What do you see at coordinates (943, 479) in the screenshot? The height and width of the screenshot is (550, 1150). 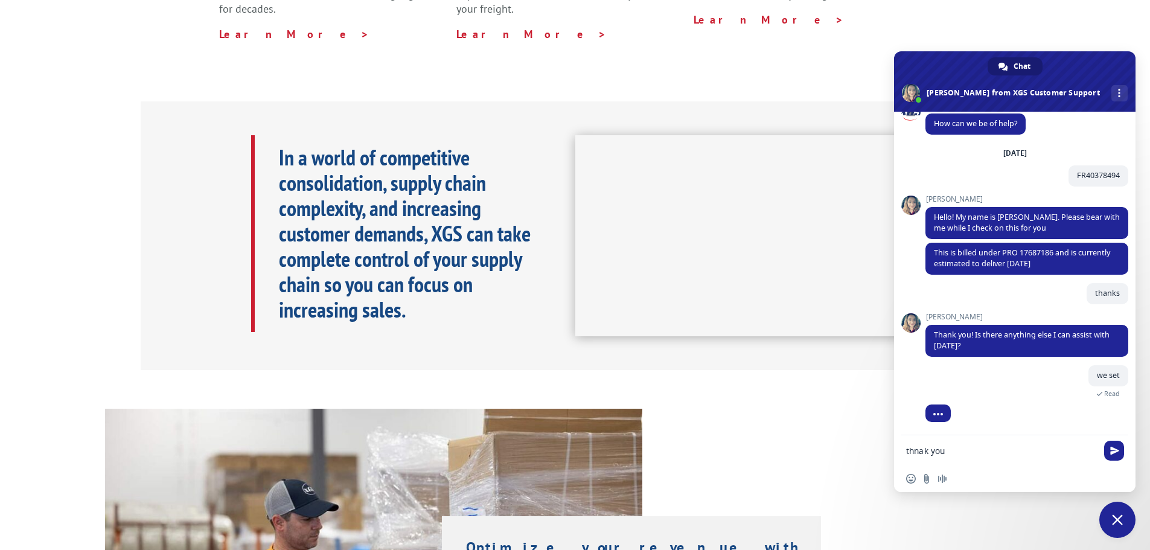 I see `span: Audio message` at bounding box center [943, 479].